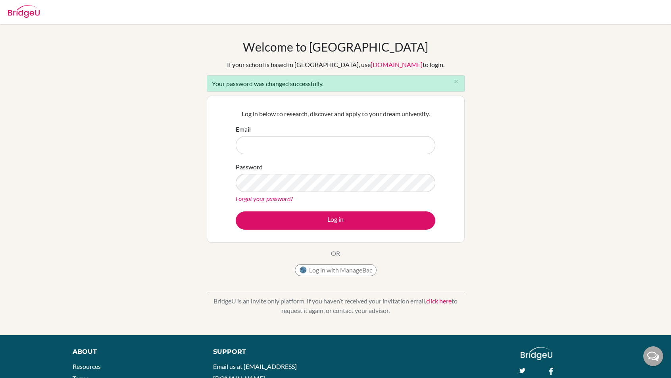 This screenshot has height=378, width=671. I want to click on div: Your password was changed successfully., so click(336, 83).